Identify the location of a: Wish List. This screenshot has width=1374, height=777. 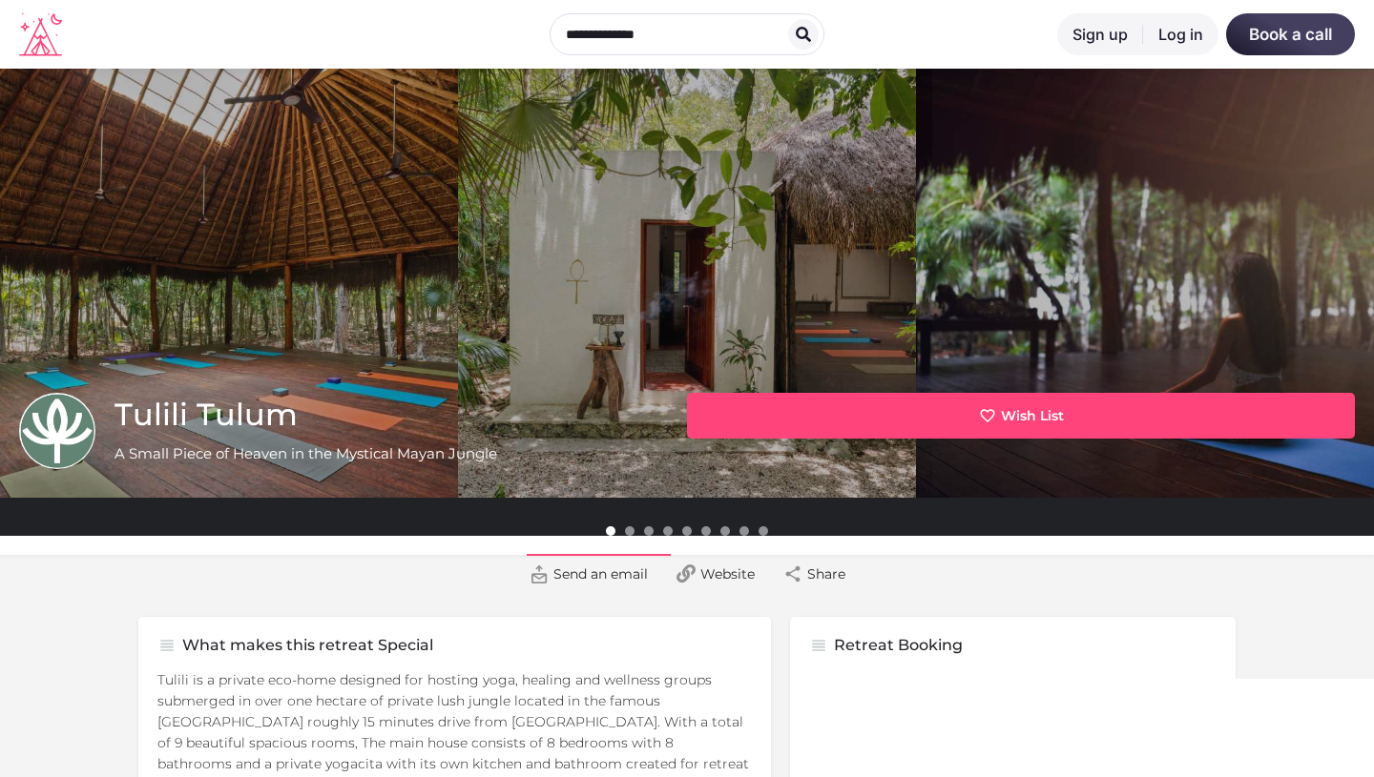
(1021, 416).